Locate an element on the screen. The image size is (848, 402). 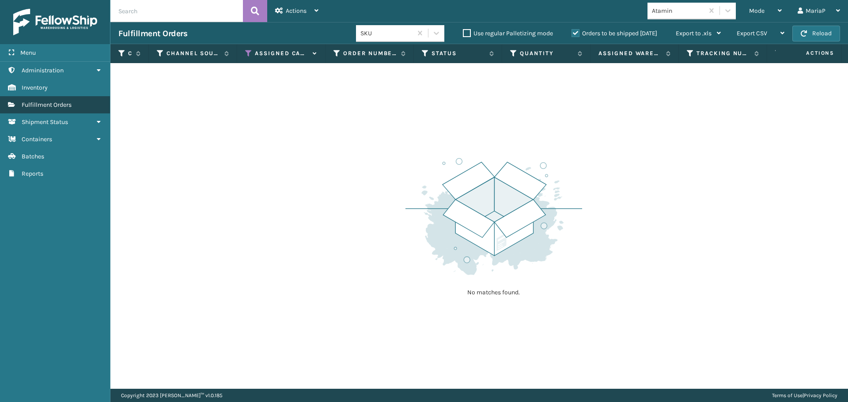
span: Batches is located at coordinates (33, 156).